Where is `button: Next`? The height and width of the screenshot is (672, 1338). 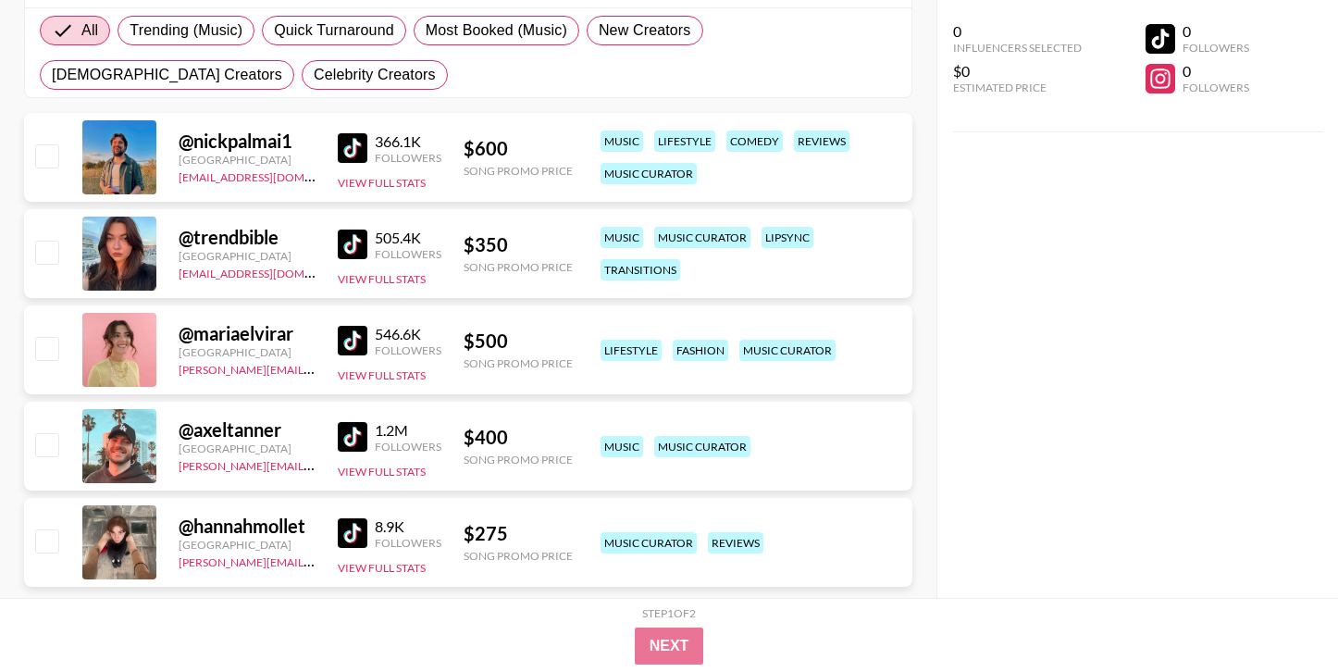 button: Next is located at coordinates (669, 646).